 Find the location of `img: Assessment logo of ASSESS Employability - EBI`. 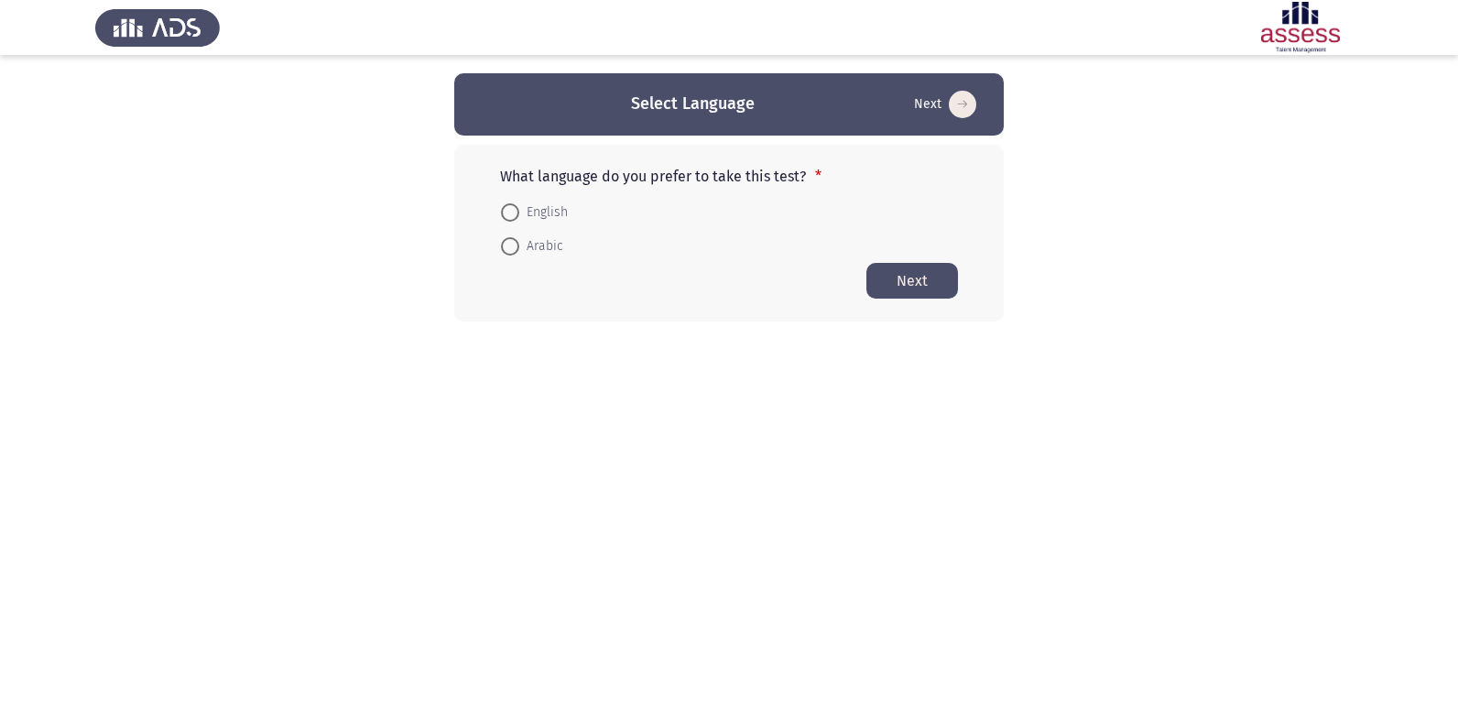

img: Assessment logo of ASSESS Employability - EBI is located at coordinates (1300, 27).